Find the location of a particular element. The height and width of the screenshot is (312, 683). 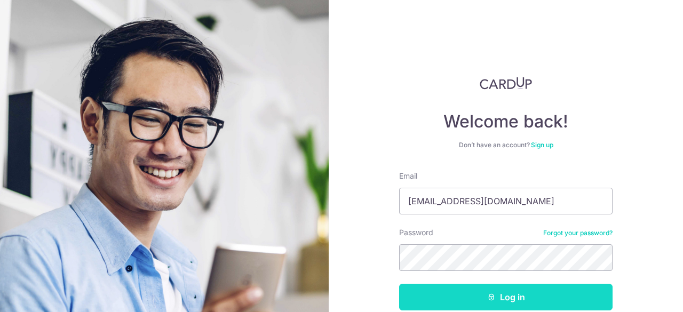

a: Sign up is located at coordinates (542, 145).